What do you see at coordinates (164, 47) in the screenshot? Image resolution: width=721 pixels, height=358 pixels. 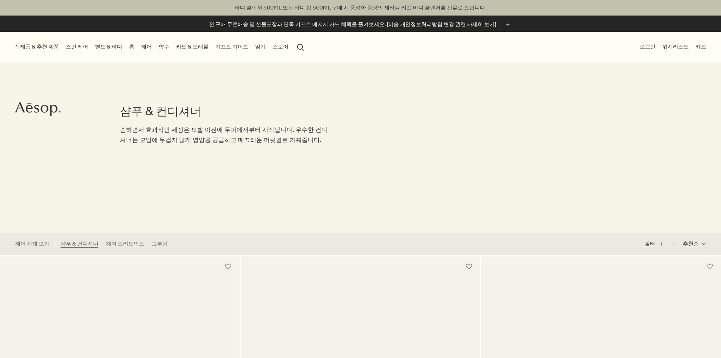 I see `a: 향수` at bounding box center [164, 47].